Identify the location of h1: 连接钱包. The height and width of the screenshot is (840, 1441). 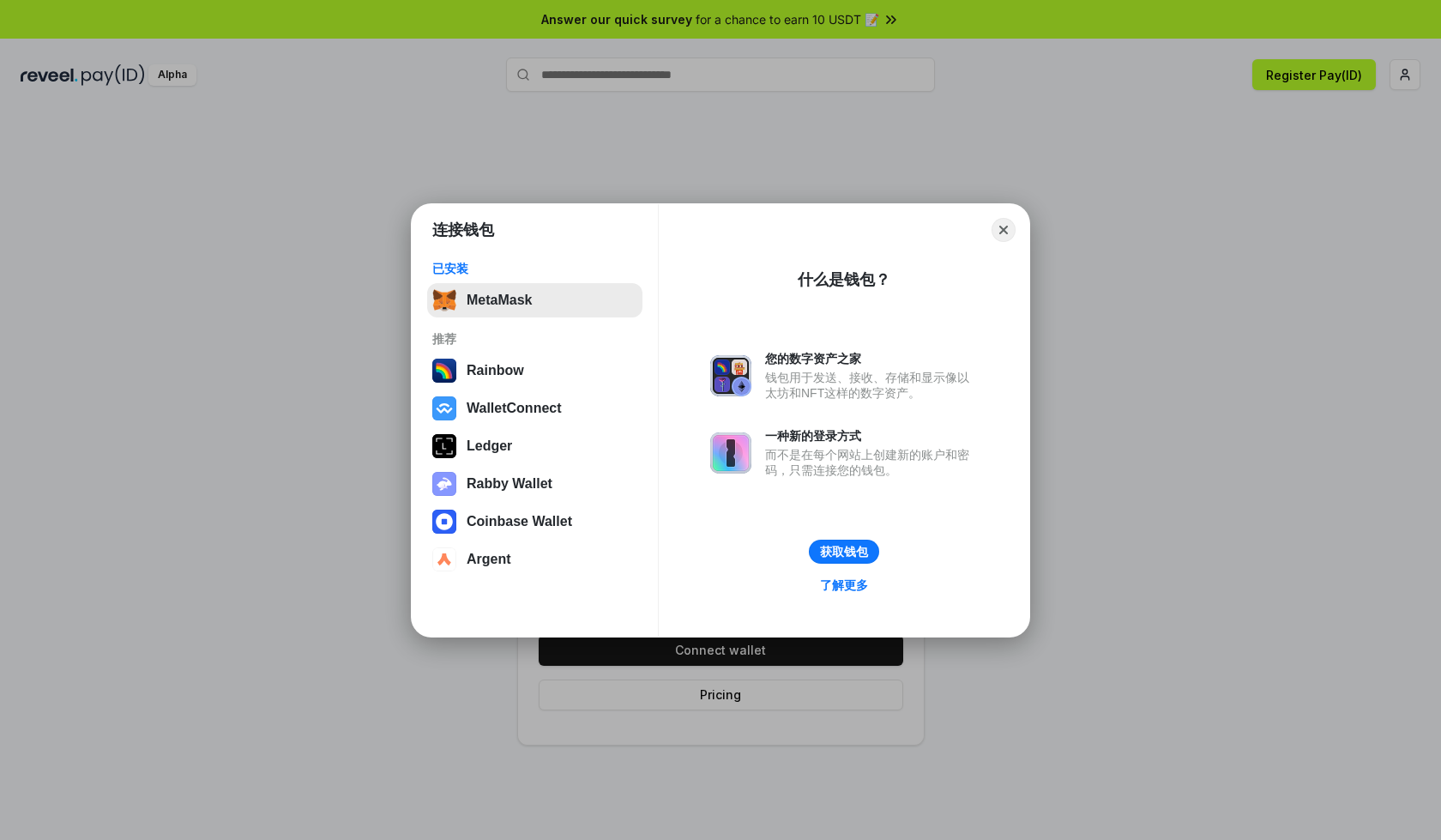
(463, 230).